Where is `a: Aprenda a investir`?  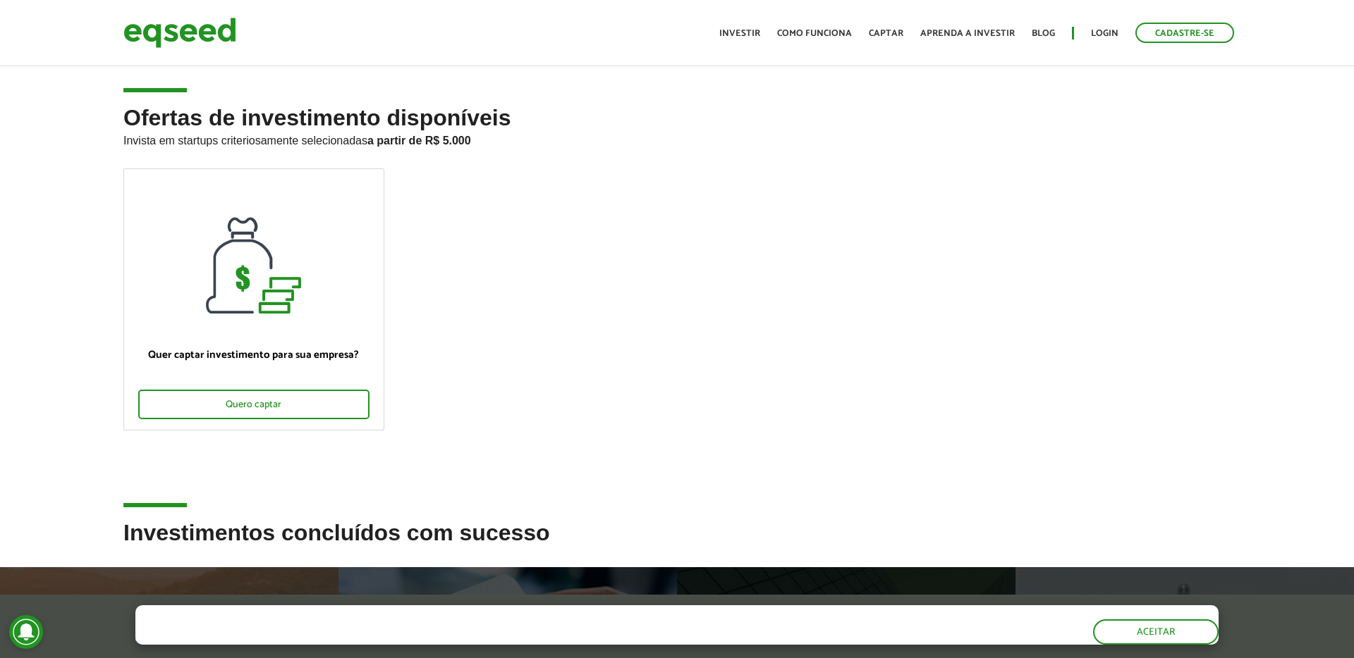
a: Aprenda a investir is located at coordinates (967, 33).